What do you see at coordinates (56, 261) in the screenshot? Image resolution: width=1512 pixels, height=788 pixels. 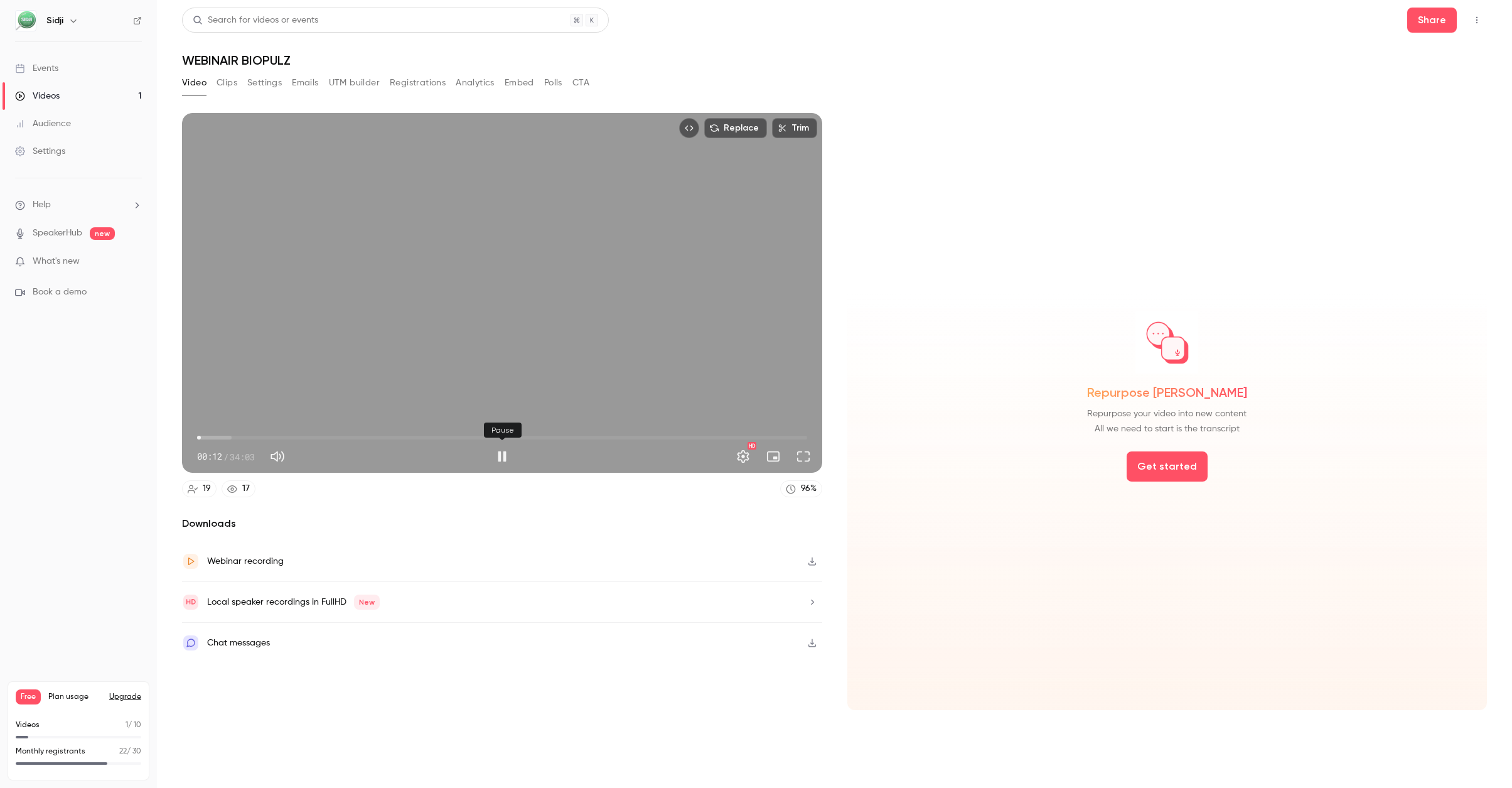 I see `span: What's new` at bounding box center [56, 261].